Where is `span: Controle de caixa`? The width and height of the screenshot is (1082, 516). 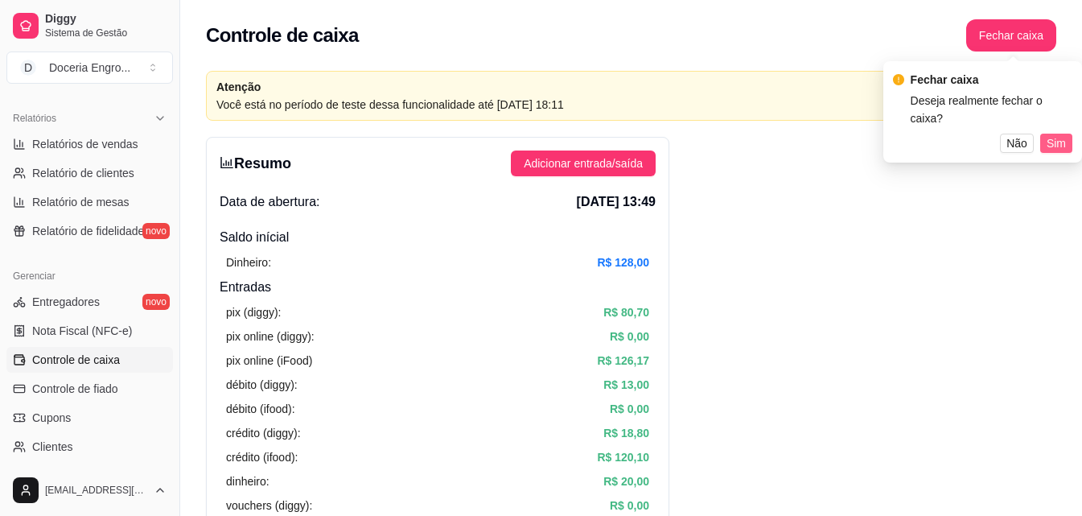 span: Controle de caixa is located at coordinates (76, 360).